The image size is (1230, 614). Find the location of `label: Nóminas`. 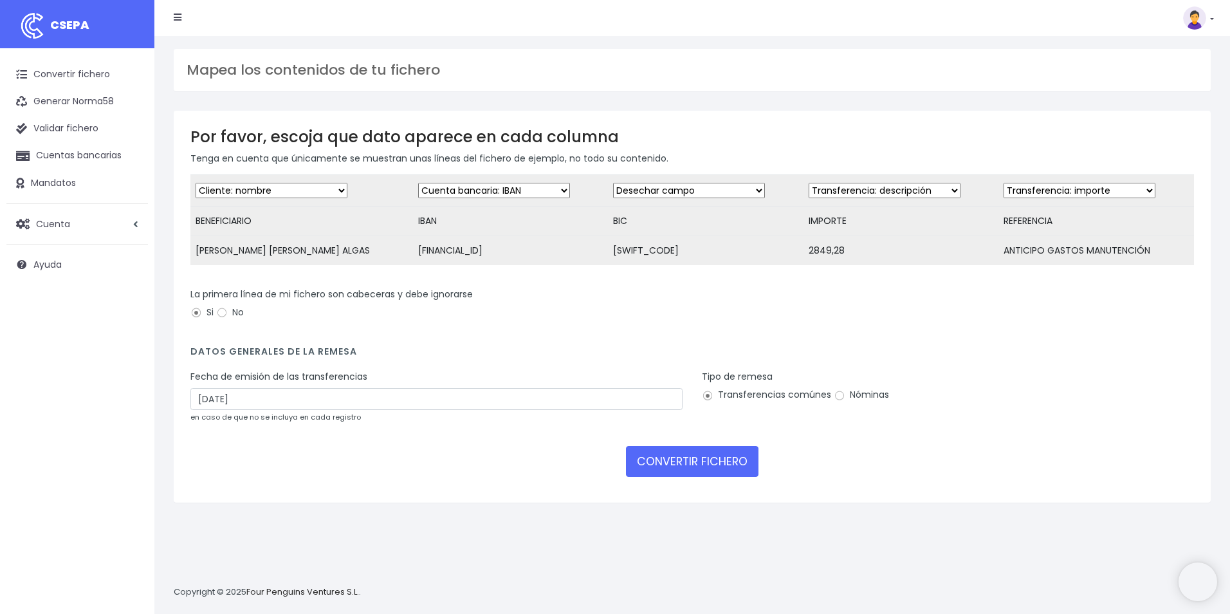

label: Nóminas is located at coordinates (861, 394).